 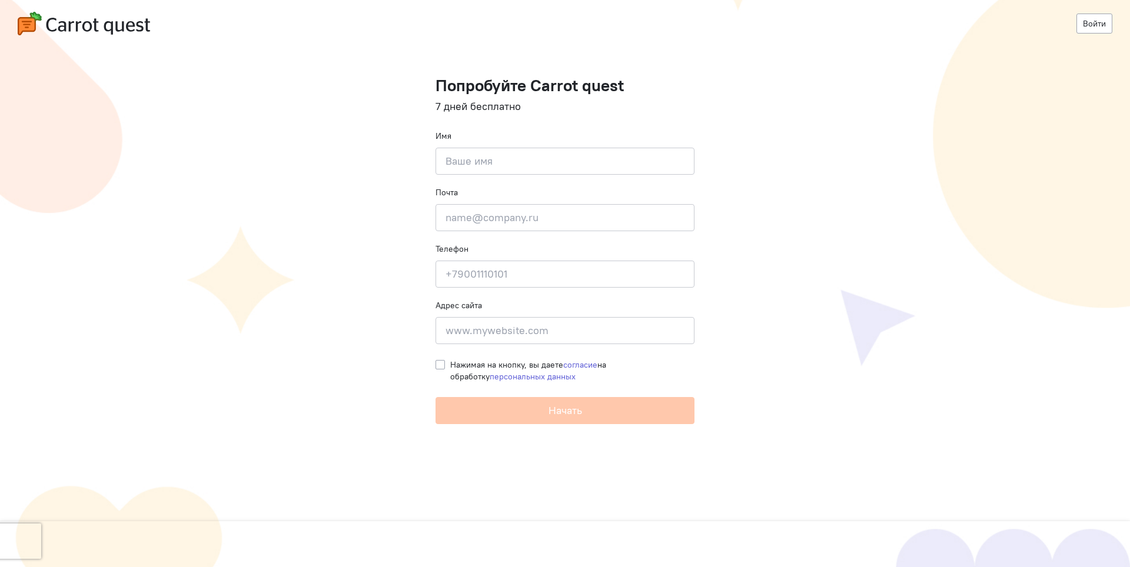 What do you see at coordinates (565, 218) in the screenshot?
I see `input: name@company.ru` at bounding box center [565, 218].